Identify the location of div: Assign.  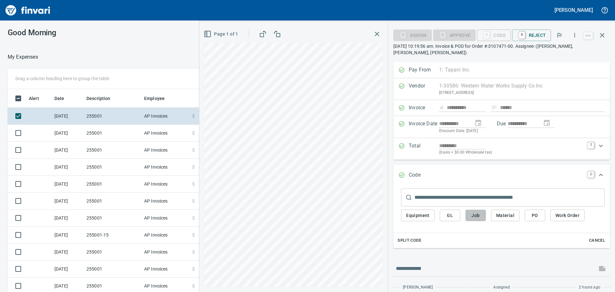
(412, 35).